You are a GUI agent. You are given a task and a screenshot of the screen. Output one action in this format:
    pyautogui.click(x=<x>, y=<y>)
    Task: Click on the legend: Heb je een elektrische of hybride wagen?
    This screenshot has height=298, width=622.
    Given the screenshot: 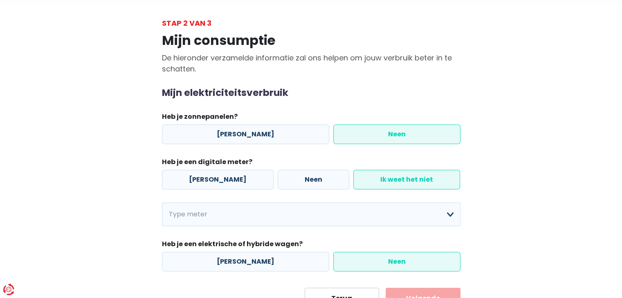 What is the action you would take?
    pyautogui.click(x=311, y=246)
    